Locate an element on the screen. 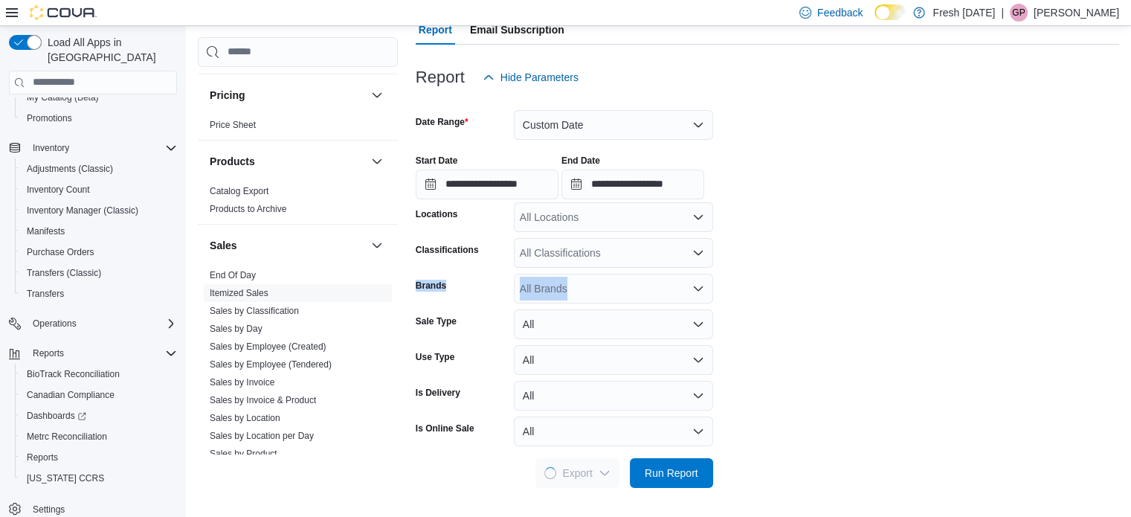 This screenshot has height=517, width=1131. a: Promotions is located at coordinates (49, 118).